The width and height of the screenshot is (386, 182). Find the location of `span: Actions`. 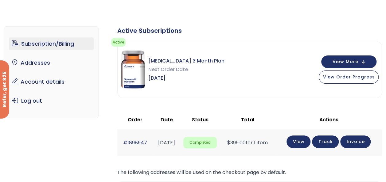

span: Actions is located at coordinates (329, 120).